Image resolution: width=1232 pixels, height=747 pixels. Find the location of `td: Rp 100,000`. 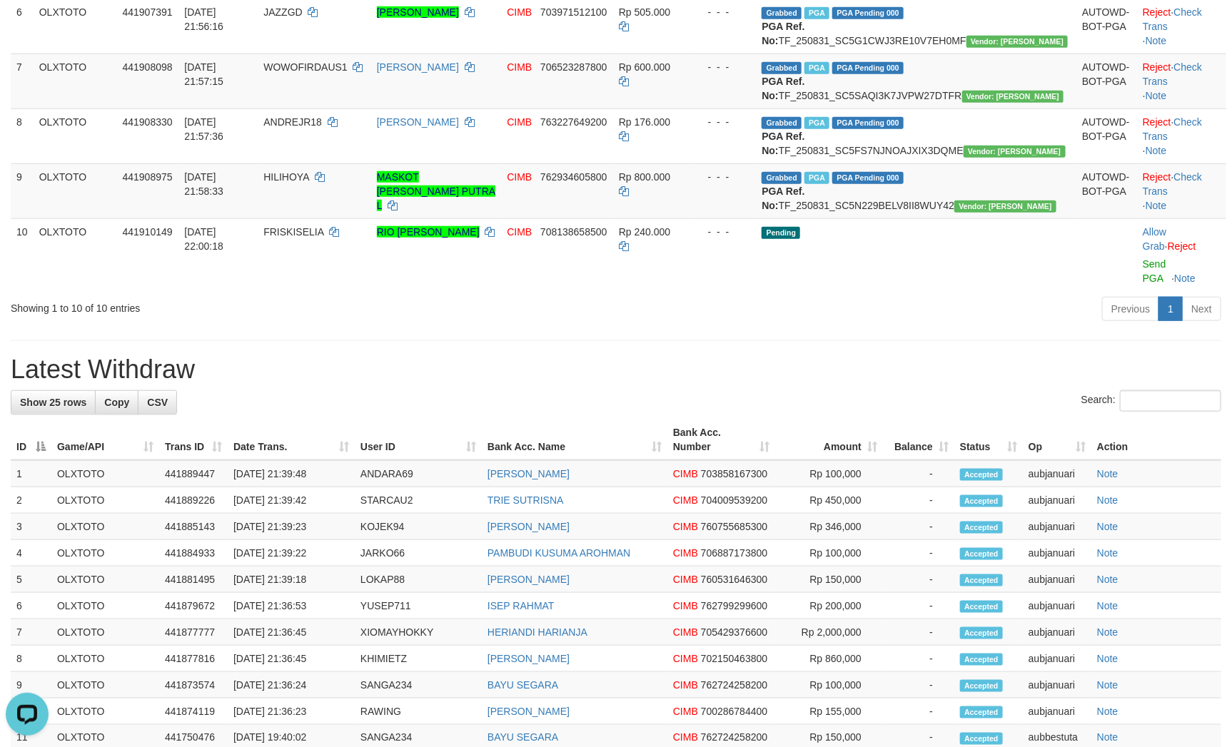

td: Rp 100,000 is located at coordinates (829, 685).